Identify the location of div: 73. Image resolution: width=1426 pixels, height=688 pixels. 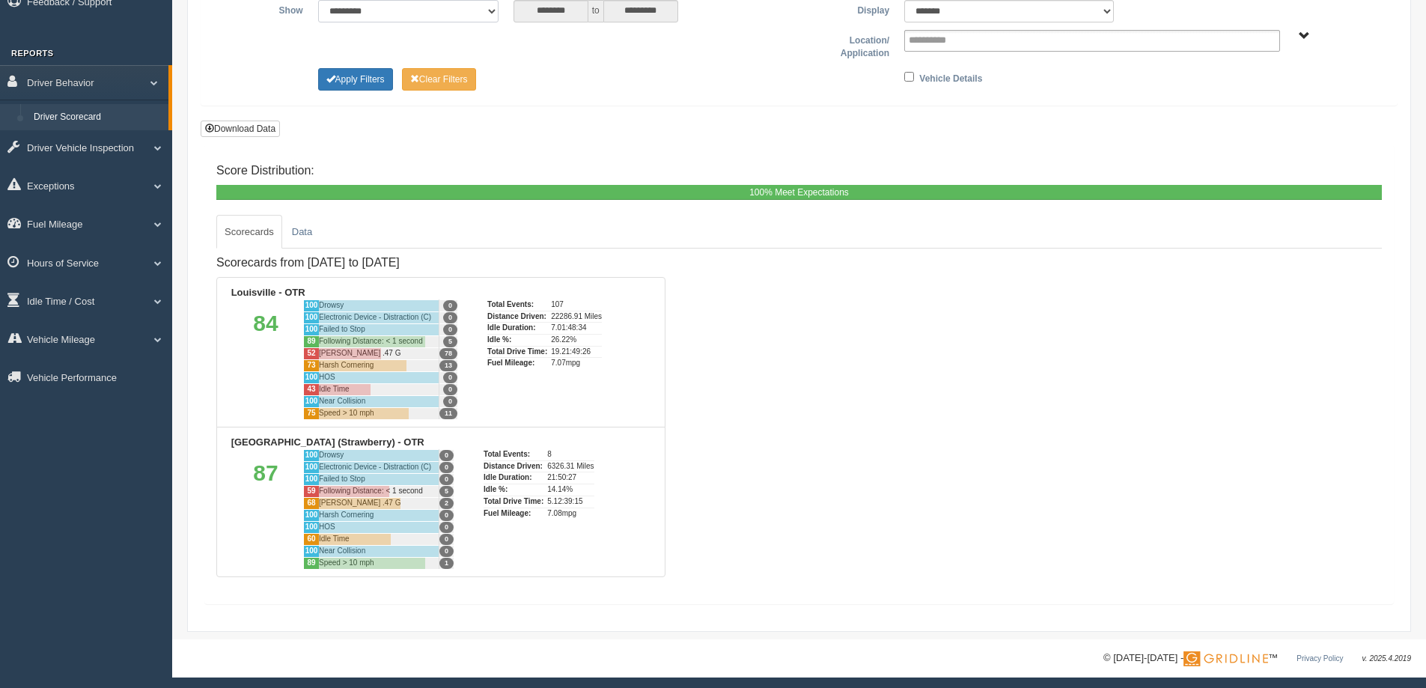
(311, 365).